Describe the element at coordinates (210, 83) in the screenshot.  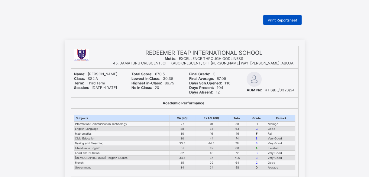
I see `span: 116` at that location.